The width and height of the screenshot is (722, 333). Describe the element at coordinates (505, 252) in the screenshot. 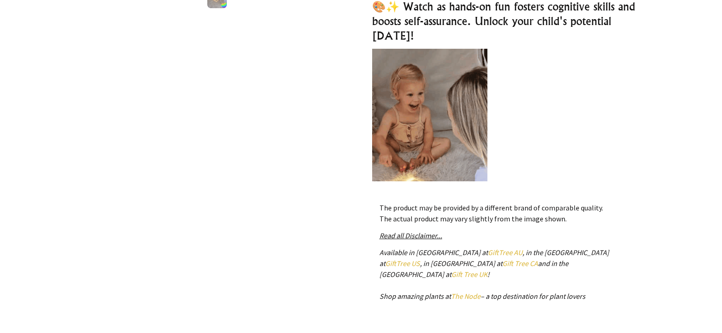

I see `a: GiftTree AU` at that location.